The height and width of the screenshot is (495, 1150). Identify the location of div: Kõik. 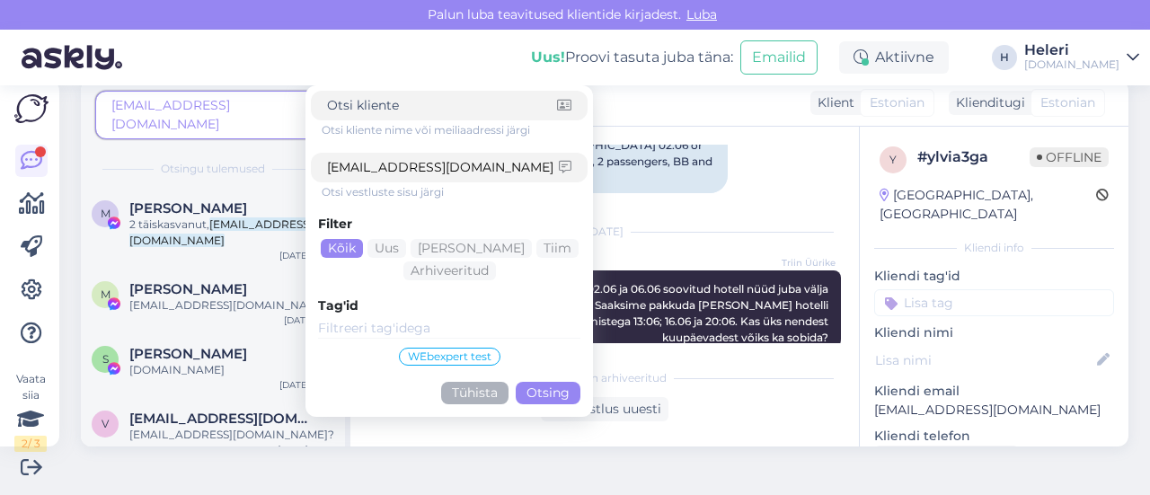
(341, 248).